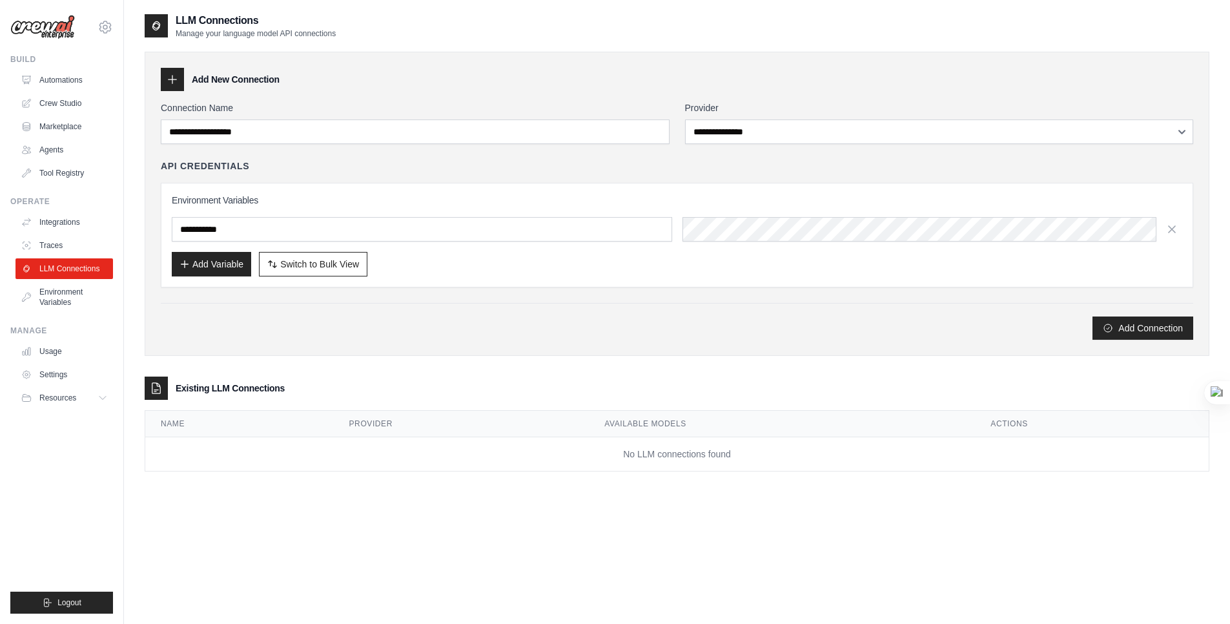 Image resolution: width=1230 pixels, height=624 pixels. What do you see at coordinates (677, 200) in the screenshot?
I see `h3: Environment Variables` at bounding box center [677, 200].